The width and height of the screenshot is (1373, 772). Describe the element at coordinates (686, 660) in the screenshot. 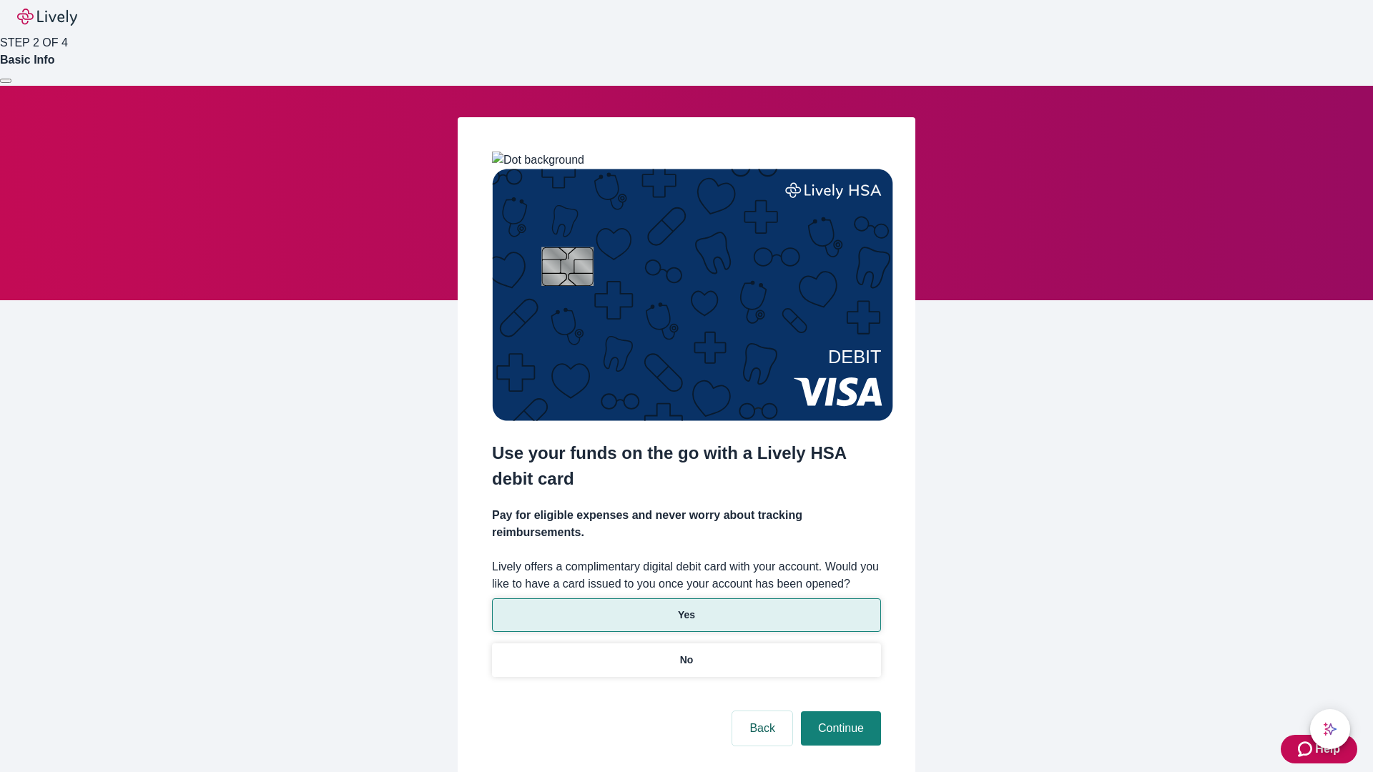

I see `button: No` at that location.